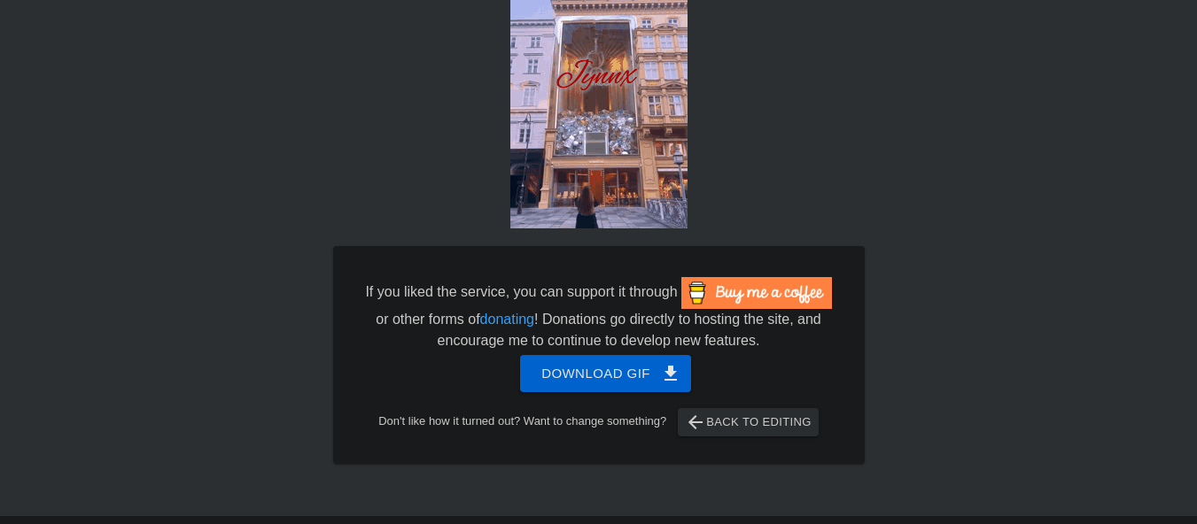  I want to click on button: Back to Editing, so click(748, 423).